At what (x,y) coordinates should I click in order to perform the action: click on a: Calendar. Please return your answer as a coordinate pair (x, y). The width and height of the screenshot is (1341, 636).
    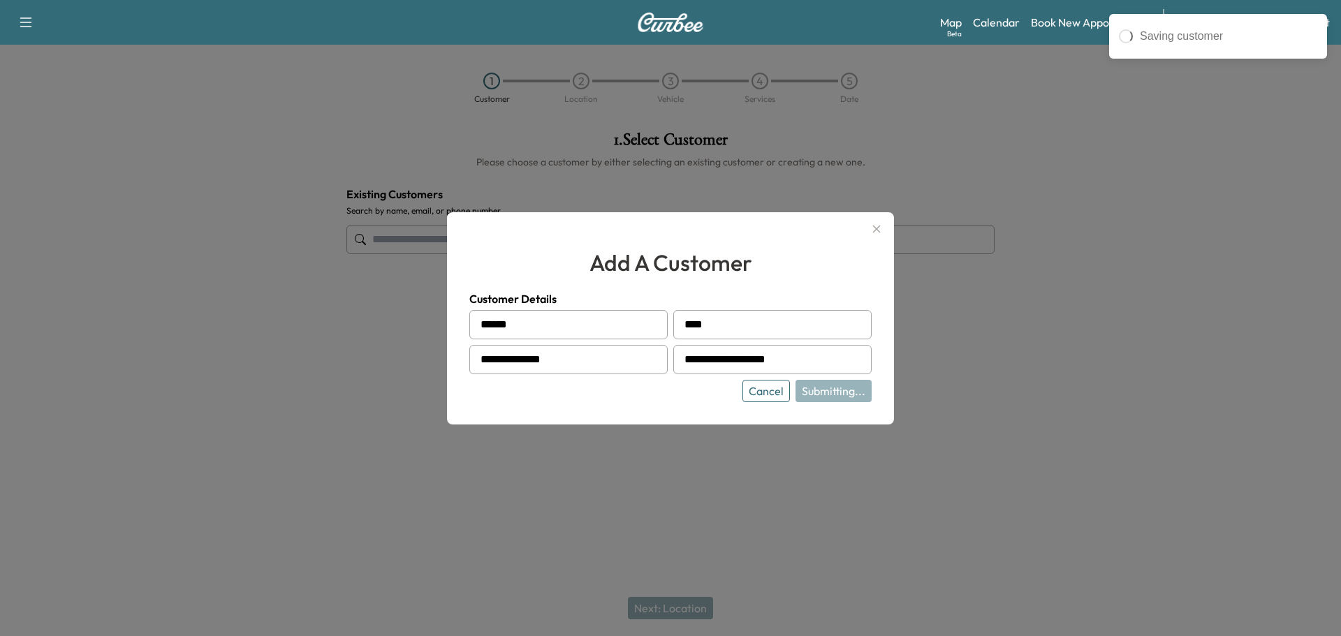
    Looking at the image, I should click on (996, 22).